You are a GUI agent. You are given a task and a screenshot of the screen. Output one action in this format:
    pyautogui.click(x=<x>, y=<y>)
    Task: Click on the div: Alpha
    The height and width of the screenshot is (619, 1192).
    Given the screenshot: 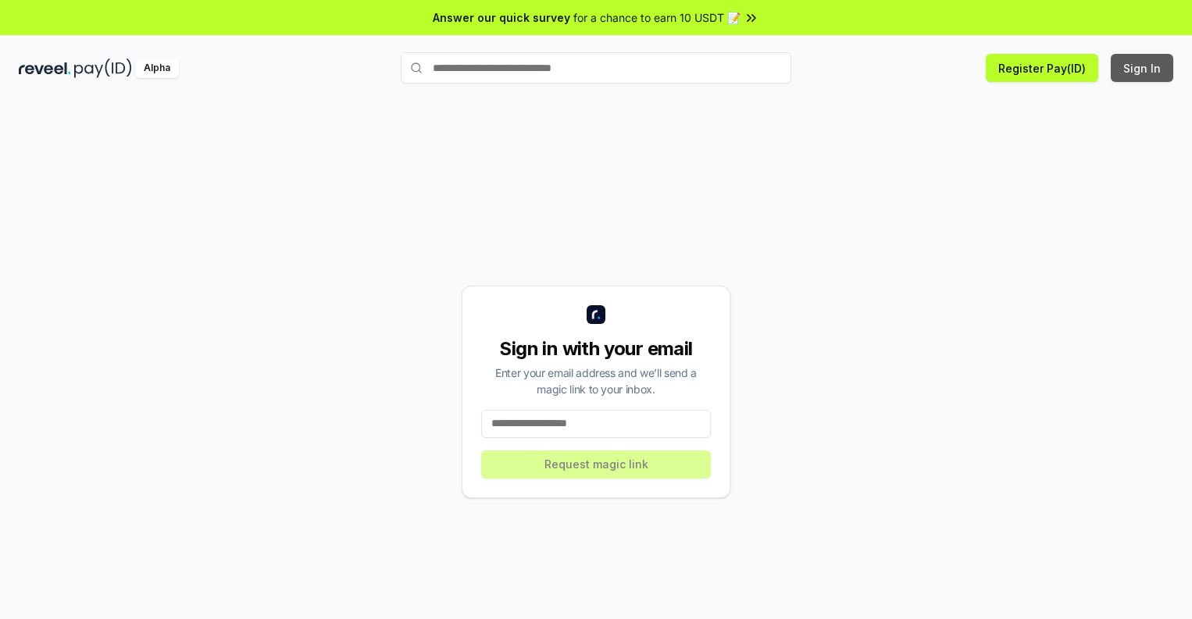 What is the action you would take?
    pyautogui.click(x=157, y=68)
    